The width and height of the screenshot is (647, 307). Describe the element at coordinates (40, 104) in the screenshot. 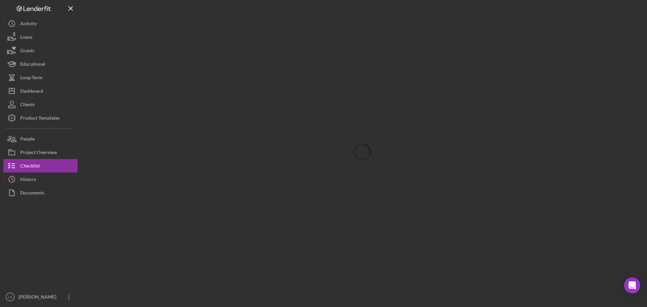

I see `button: Clients` at that location.